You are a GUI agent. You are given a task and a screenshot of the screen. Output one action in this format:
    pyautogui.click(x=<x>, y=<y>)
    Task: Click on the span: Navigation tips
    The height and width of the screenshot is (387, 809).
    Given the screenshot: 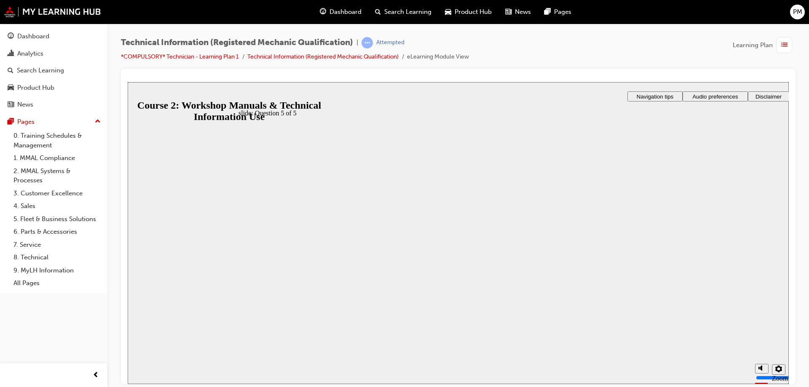 What is the action you would take?
    pyautogui.click(x=527, y=14)
    